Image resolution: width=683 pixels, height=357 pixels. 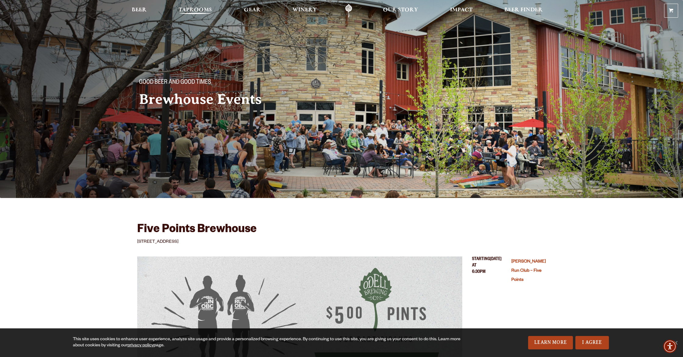 I want to click on span: Taprooms, so click(x=195, y=10).